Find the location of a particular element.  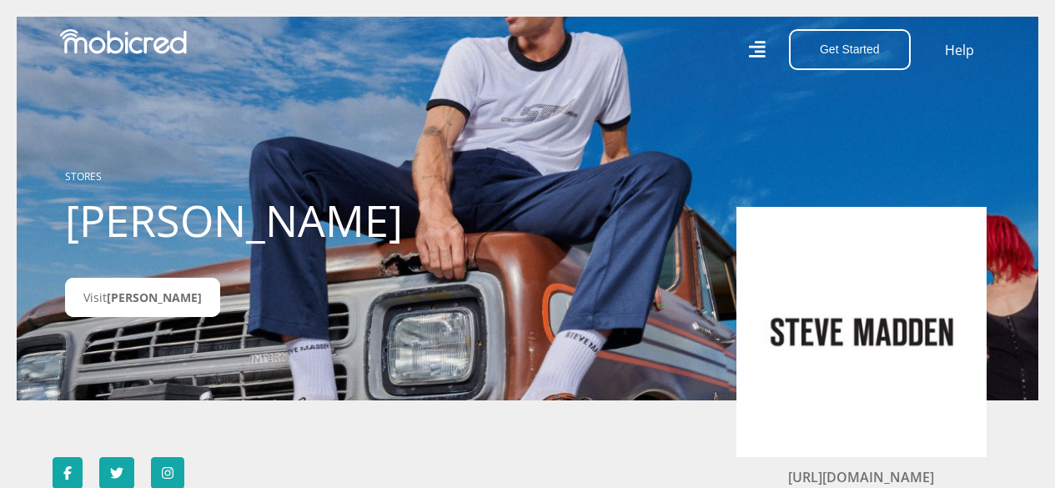

img: Steve Madden is located at coordinates (862, 332).